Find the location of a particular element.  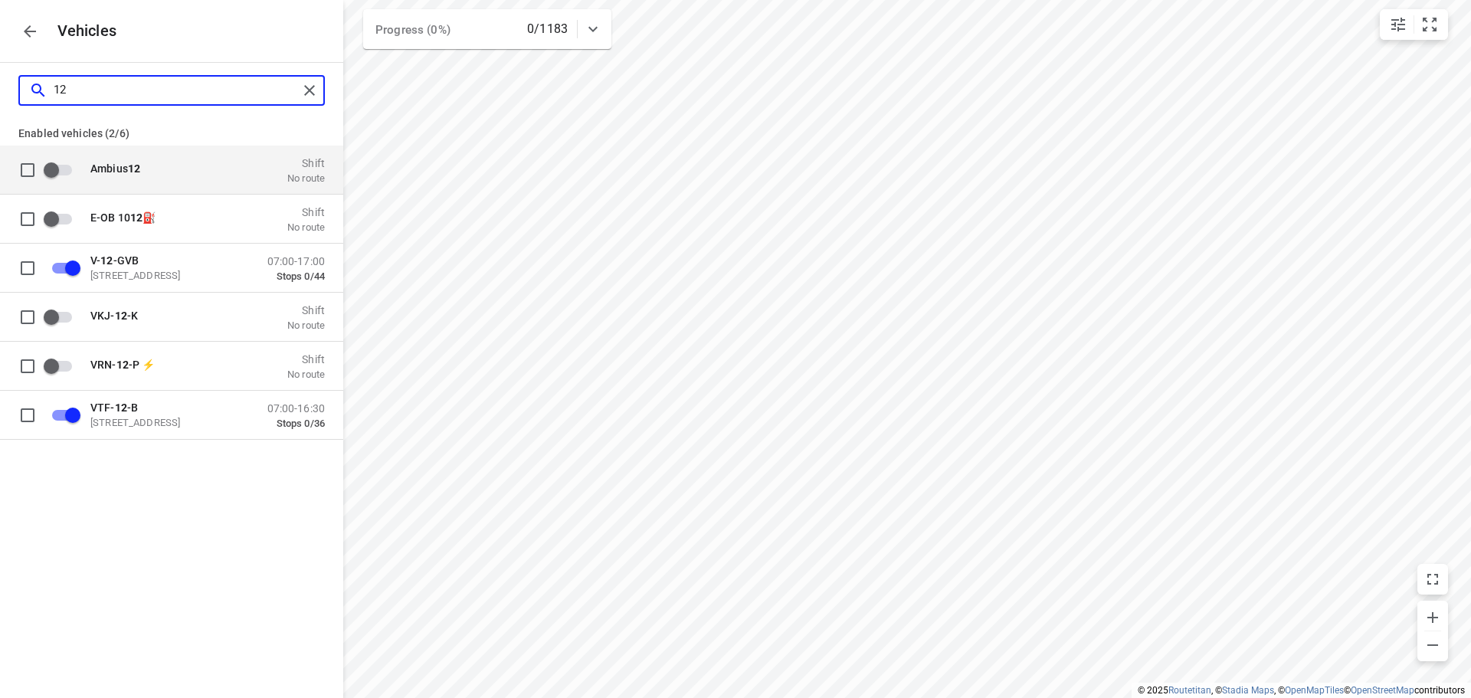

p: Stops 0/44 is located at coordinates (296, 276).